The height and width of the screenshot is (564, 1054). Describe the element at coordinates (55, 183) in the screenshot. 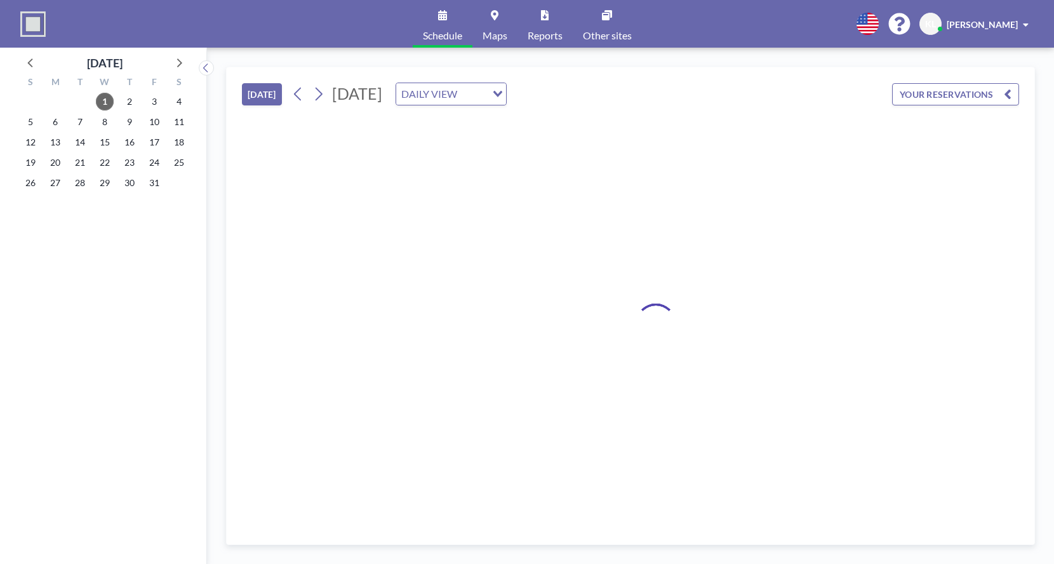

I see `span: Monday, October 27, 2025` at that location.